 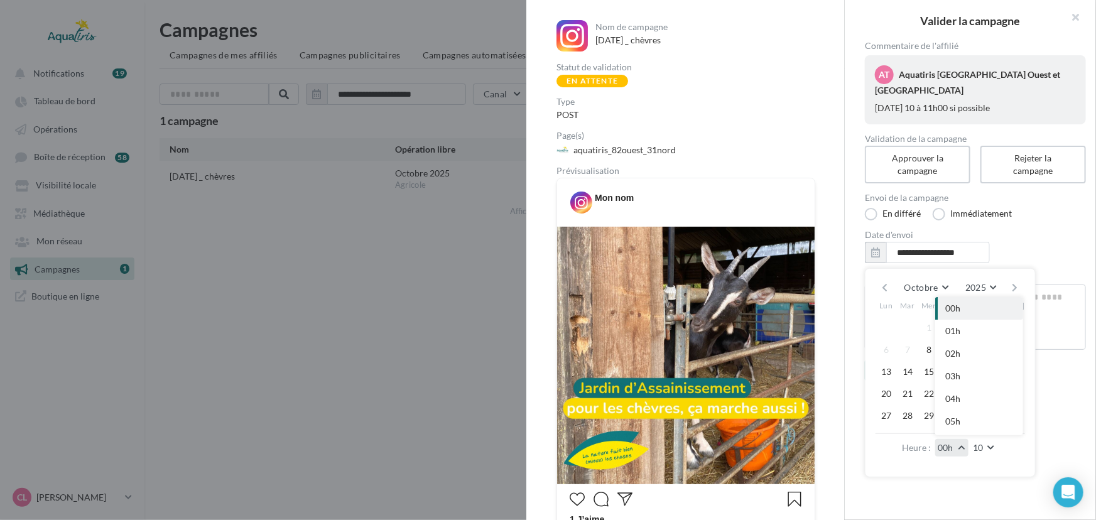 What do you see at coordinates (685, 171) in the screenshot?
I see `div: Prévisualisation` at bounding box center [685, 171].